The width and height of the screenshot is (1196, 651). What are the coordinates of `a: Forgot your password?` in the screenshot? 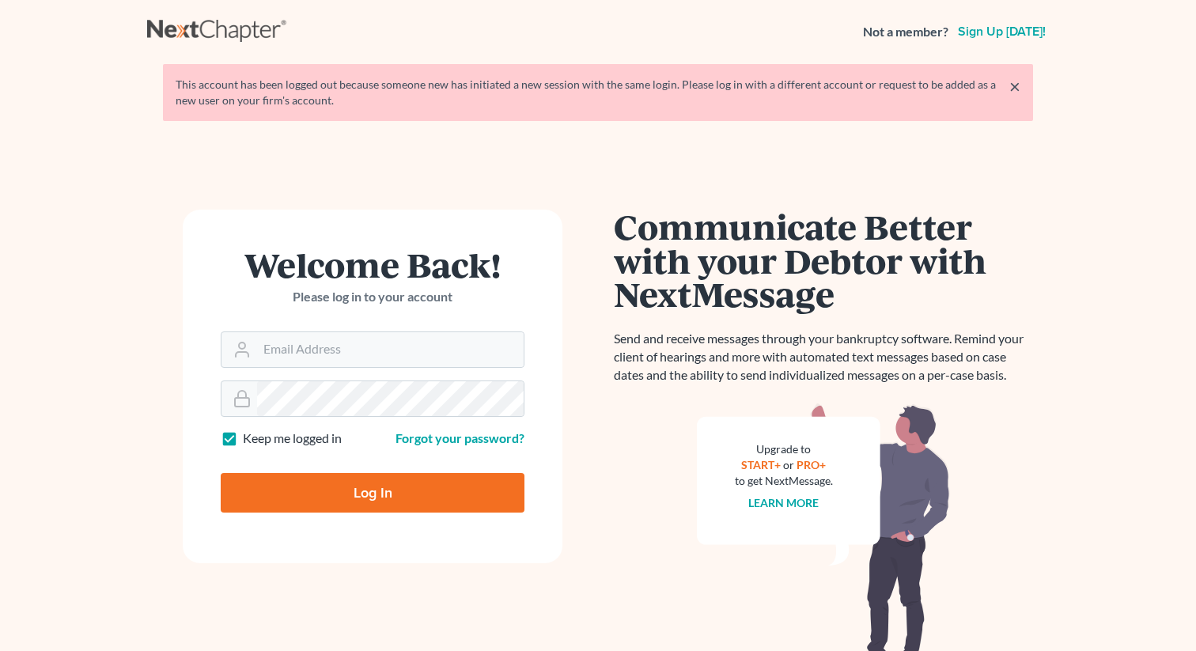 It's located at (460, 437).